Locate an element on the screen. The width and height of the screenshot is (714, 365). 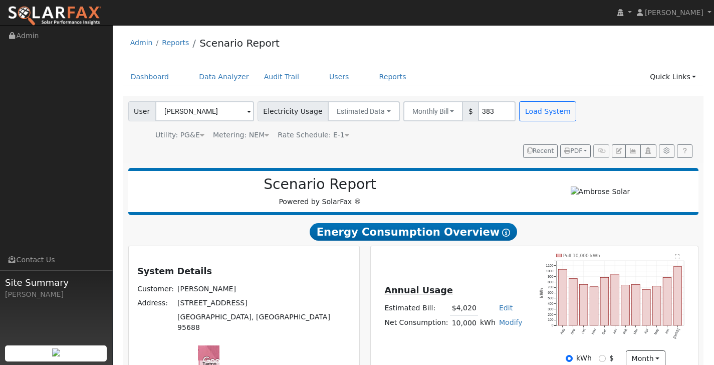
span: User is located at coordinates (142, 111).